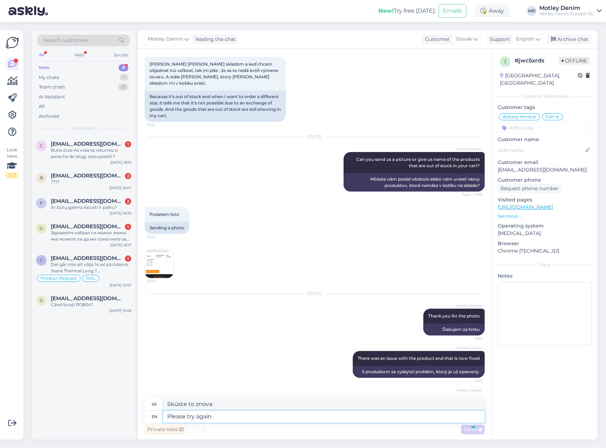  What do you see at coordinates (566, 8) in the screenshot?
I see `div: Motley Denim` at bounding box center [566, 8].